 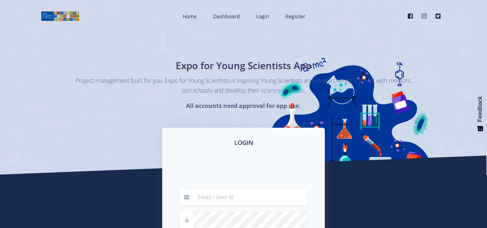 I want to click on h3: LOGIN, so click(x=243, y=143).